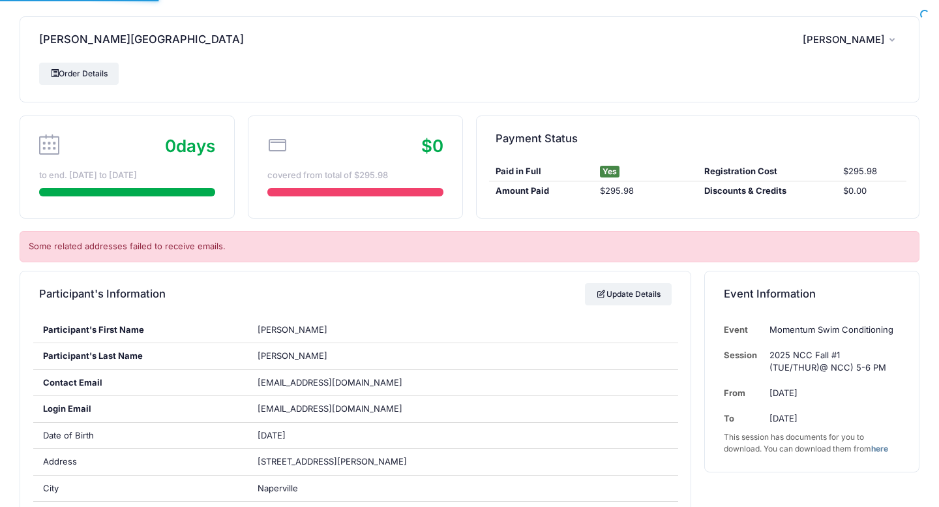 The image size is (939, 507). What do you see at coordinates (432, 145) in the screenshot?
I see `span: $0` at bounding box center [432, 145].